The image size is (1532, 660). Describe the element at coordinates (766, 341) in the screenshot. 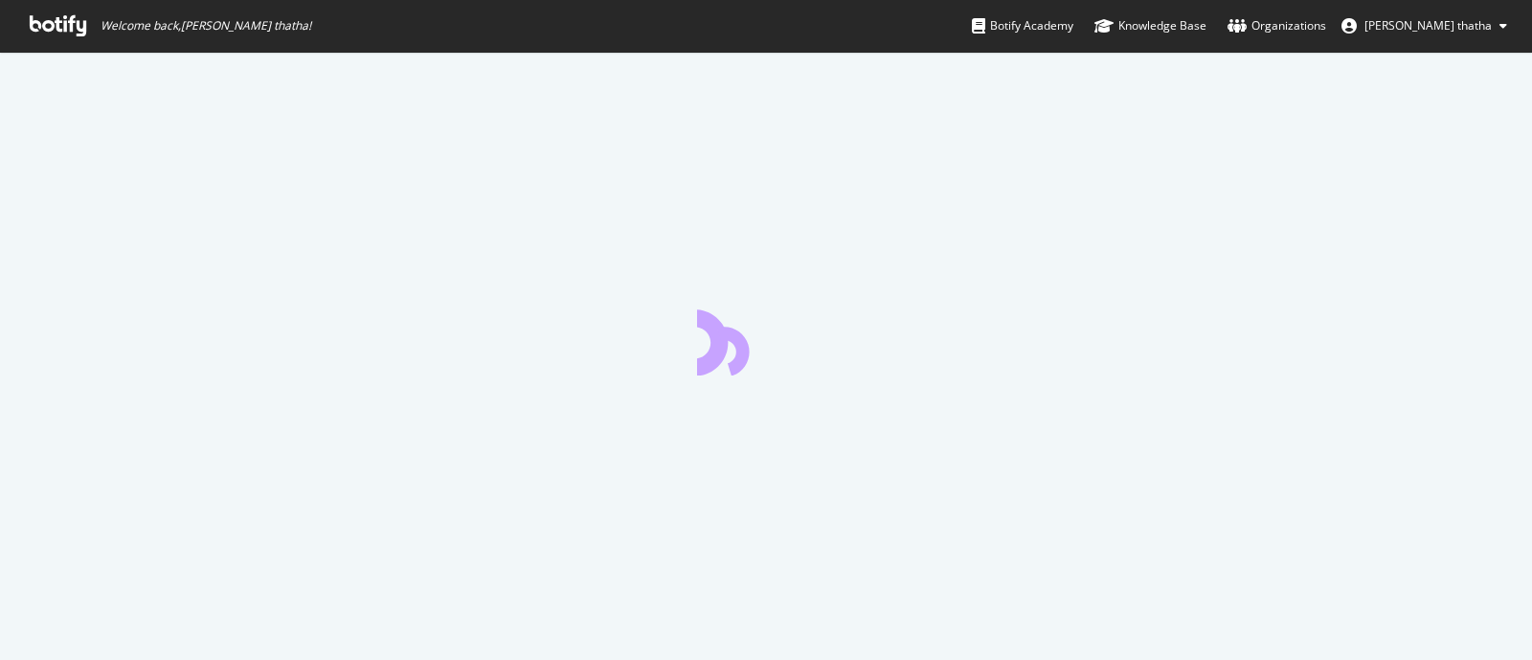

I see `div: animation` at that location.